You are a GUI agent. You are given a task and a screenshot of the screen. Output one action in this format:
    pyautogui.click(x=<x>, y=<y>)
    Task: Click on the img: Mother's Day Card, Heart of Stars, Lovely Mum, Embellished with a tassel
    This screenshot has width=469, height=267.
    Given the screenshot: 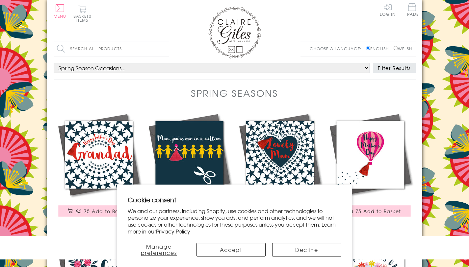 What is the action you would take?
    pyautogui.click(x=280, y=155)
    